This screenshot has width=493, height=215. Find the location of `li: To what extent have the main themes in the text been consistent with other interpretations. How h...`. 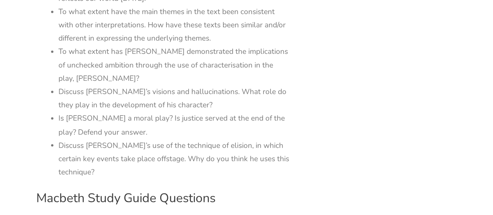

li: To what extent have the main themes in the text been consistent with other interpretations. How h... is located at coordinates (174, 25).